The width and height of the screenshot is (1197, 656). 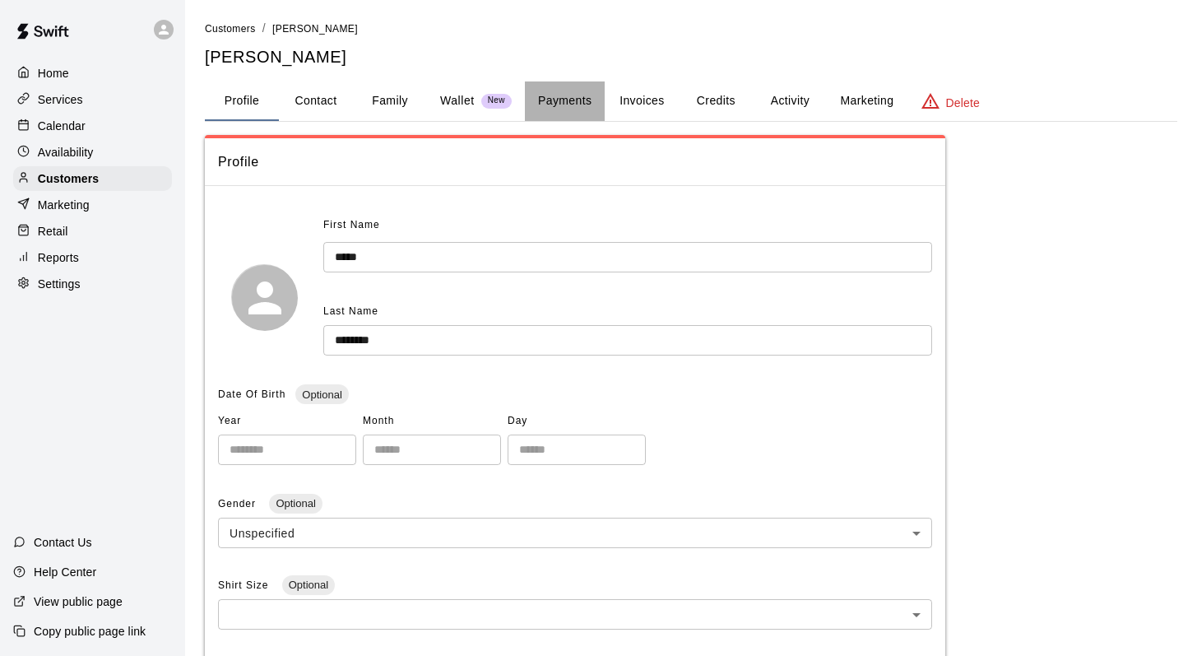 What do you see at coordinates (790, 101) in the screenshot?
I see `button: Activity` at bounding box center [790, 101].